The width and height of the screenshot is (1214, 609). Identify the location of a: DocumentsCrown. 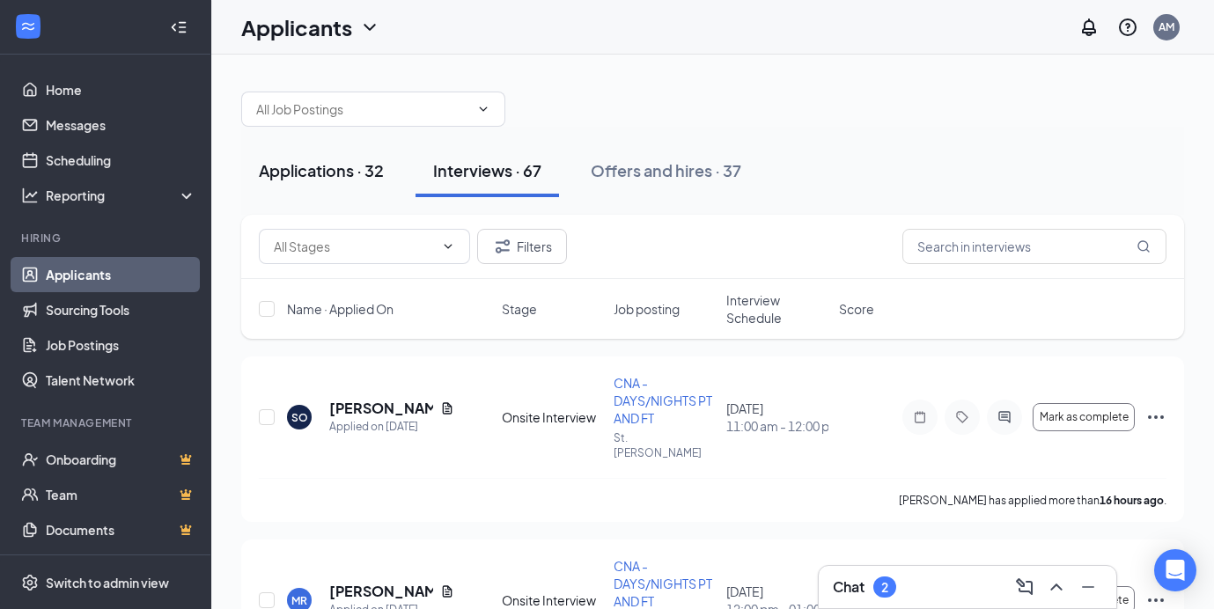
(121, 530).